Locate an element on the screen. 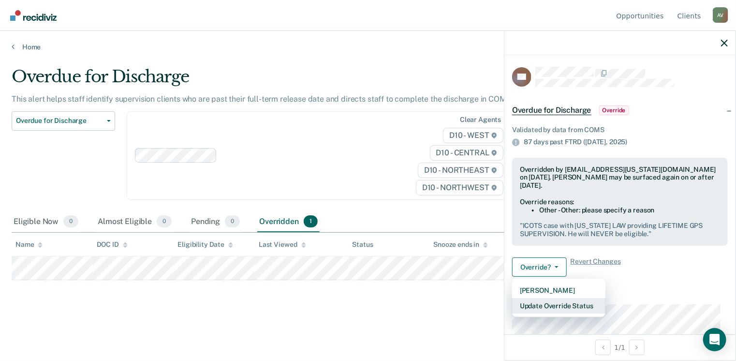 The width and height of the screenshot is (736, 361). a: Home is located at coordinates (368, 47).